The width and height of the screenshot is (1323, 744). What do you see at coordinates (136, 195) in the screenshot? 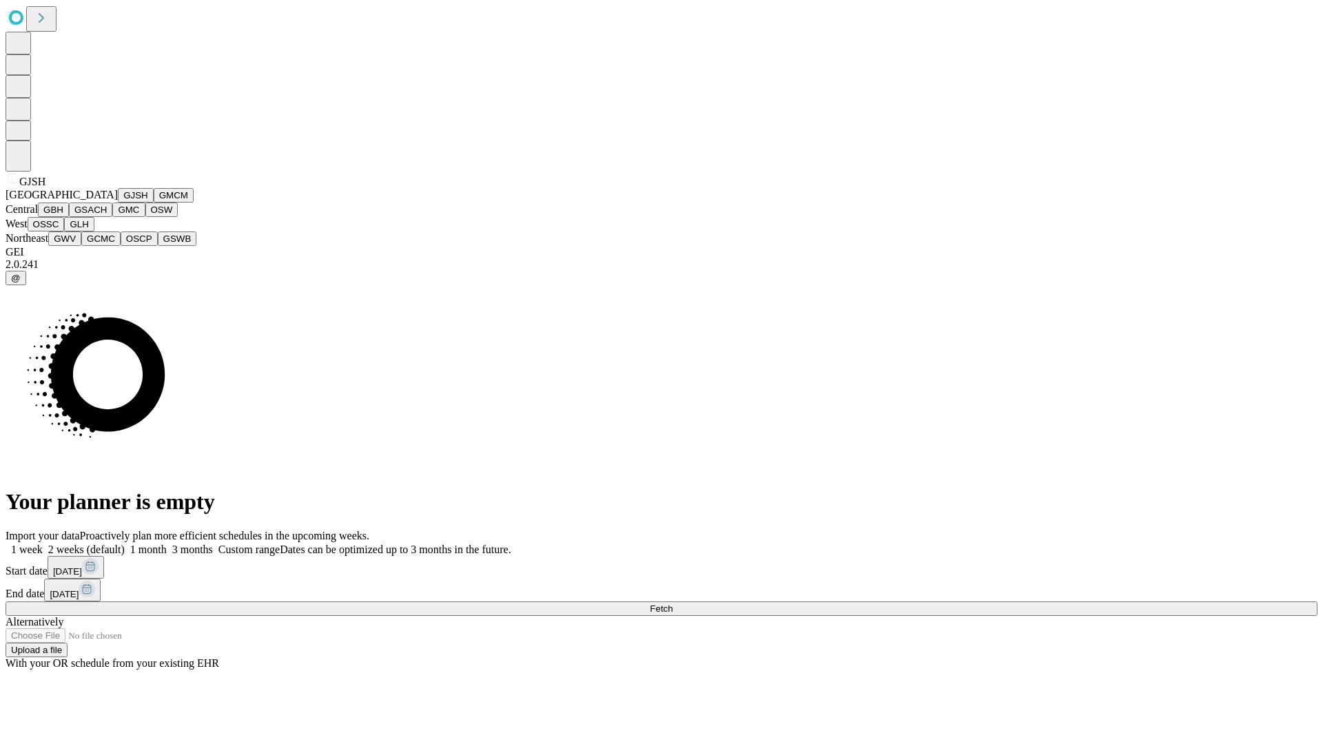
I see `button: GJSH` at bounding box center [136, 195].